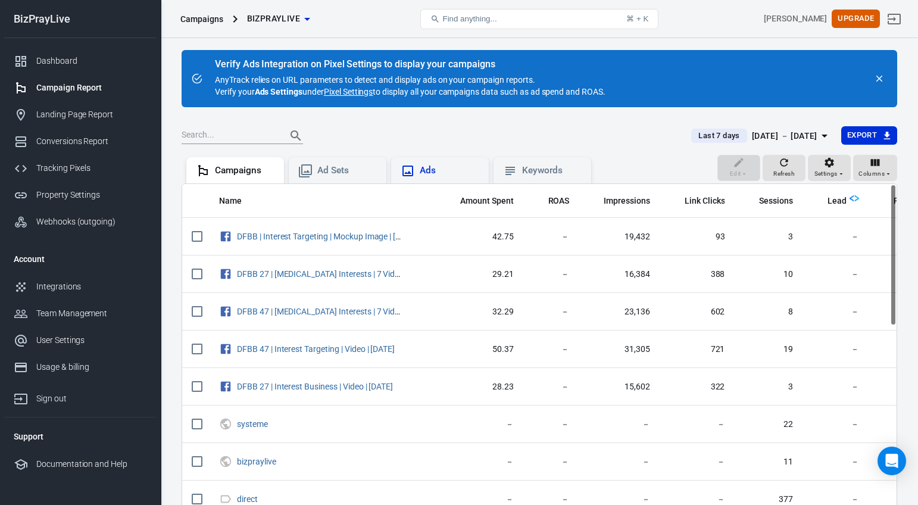 This screenshot has width=918, height=505. What do you see at coordinates (80, 286) in the screenshot?
I see `a: Integrations` at bounding box center [80, 286].